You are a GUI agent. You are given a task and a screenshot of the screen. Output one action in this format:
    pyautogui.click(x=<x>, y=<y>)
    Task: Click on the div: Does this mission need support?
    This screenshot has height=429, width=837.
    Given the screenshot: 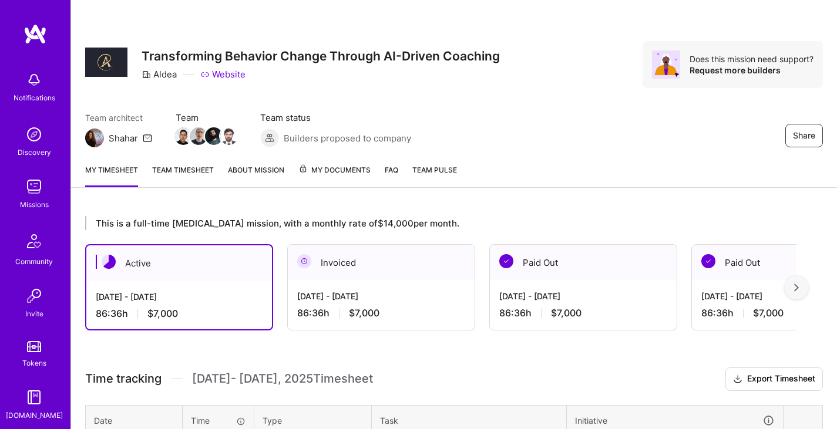 What is the action you would take?
    pyautogui.click(x=751, y=59)
    